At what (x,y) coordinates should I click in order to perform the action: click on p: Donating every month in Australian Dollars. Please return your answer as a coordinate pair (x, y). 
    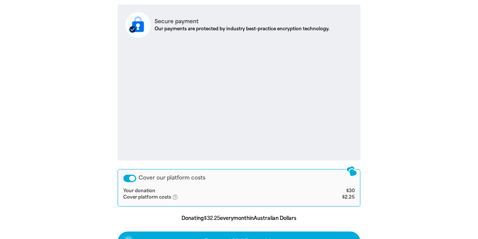
    Looking at the image, I should click on (239, 218).